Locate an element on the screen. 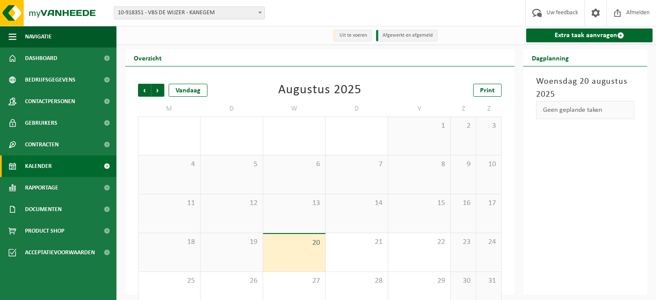 The height and width of the screenshot is (300, 656). span: Contracten is located at coordinates (42, 145).